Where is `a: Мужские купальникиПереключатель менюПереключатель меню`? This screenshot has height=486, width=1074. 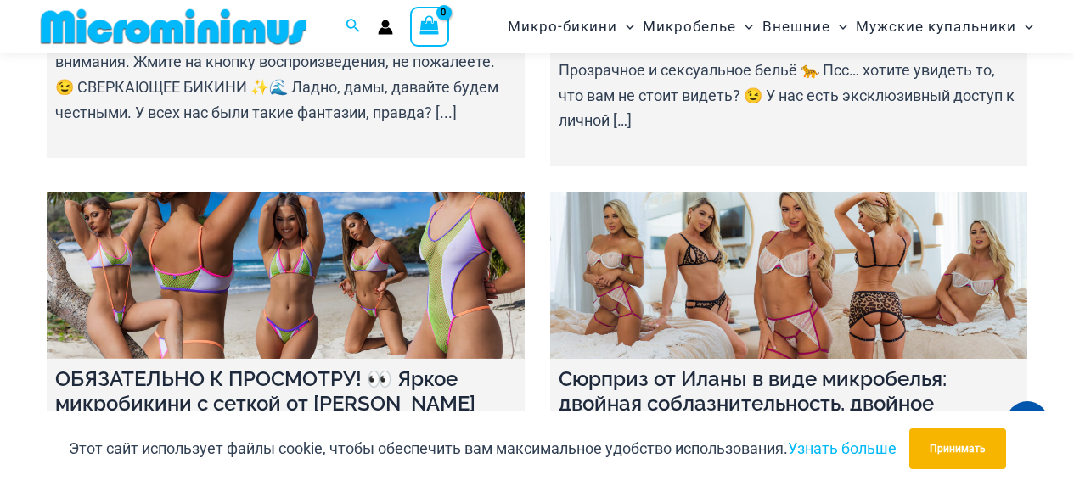 a: Мужские купальникиПереключатель менюПереключатель меню is located at coordinates (944, 26).